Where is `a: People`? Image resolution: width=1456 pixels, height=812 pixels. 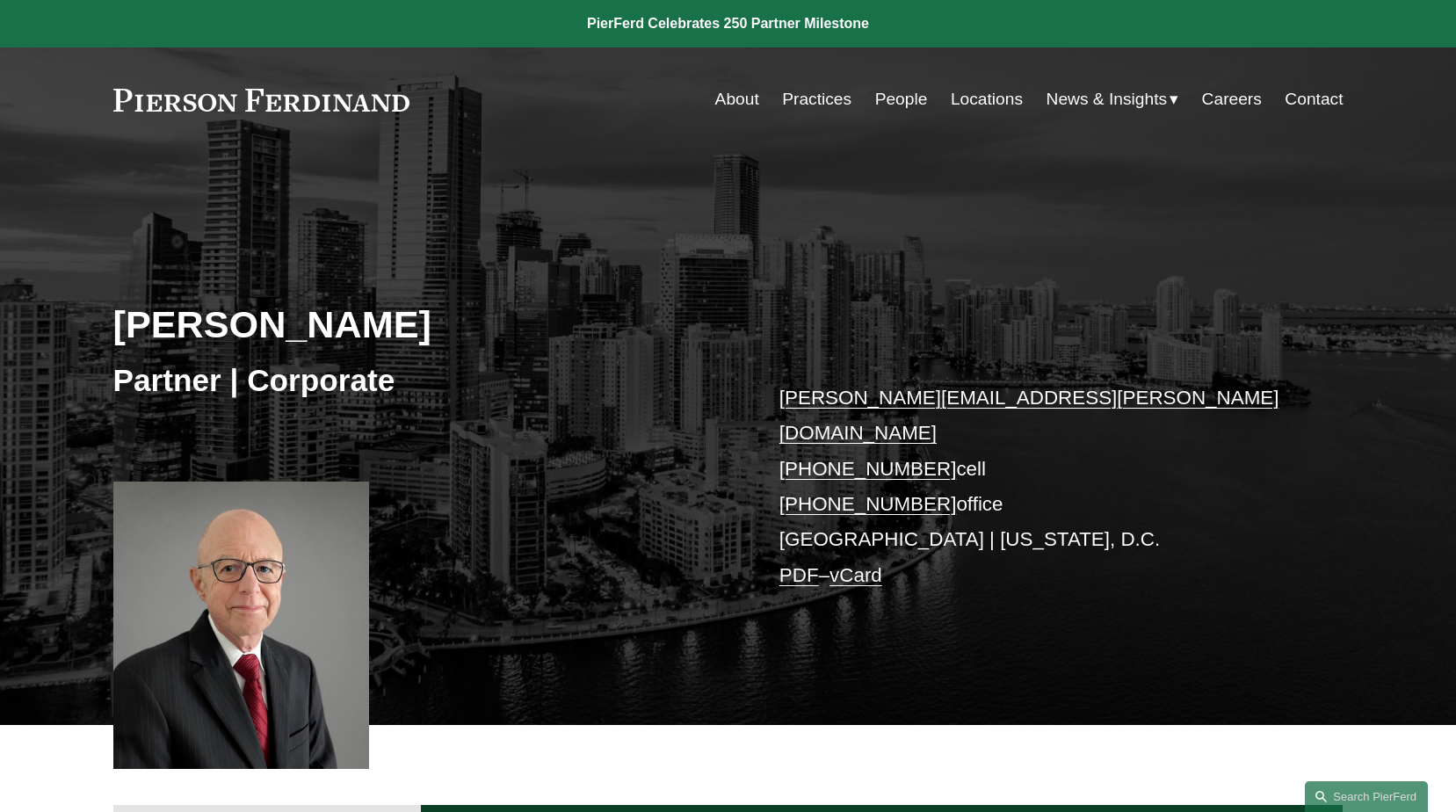
a: People is located at coordinates (901, 99).